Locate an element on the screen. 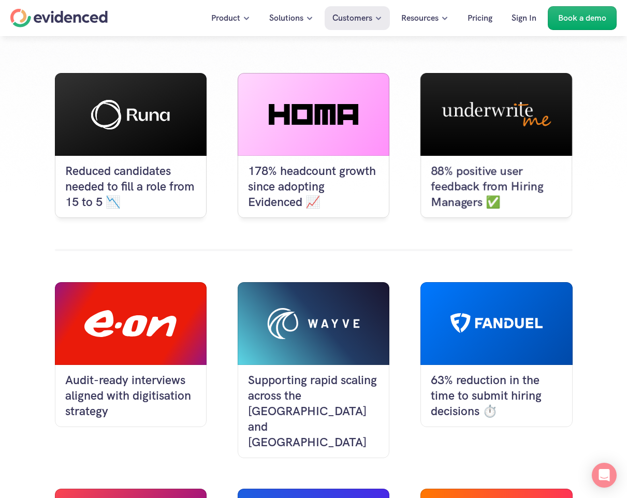 The height and width of the screenshot is (498, 627). p: Book a demo is located at coordinates (582, 18).